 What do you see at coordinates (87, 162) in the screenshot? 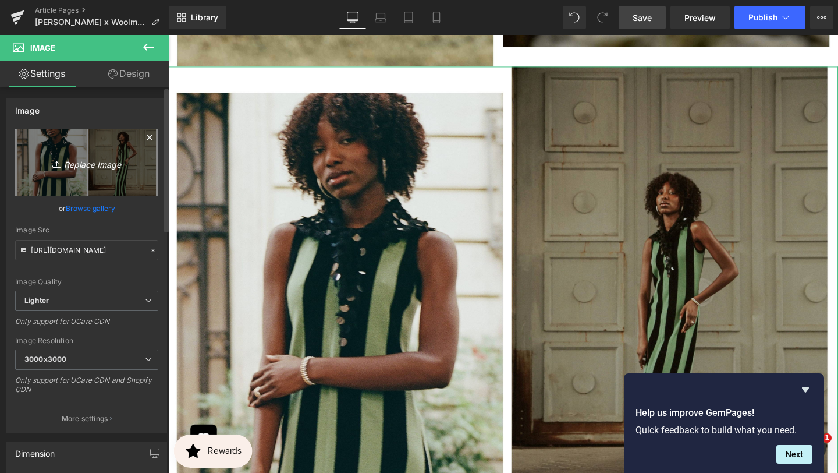
I see `i: Replace Image` at bounding box center [87, 162].